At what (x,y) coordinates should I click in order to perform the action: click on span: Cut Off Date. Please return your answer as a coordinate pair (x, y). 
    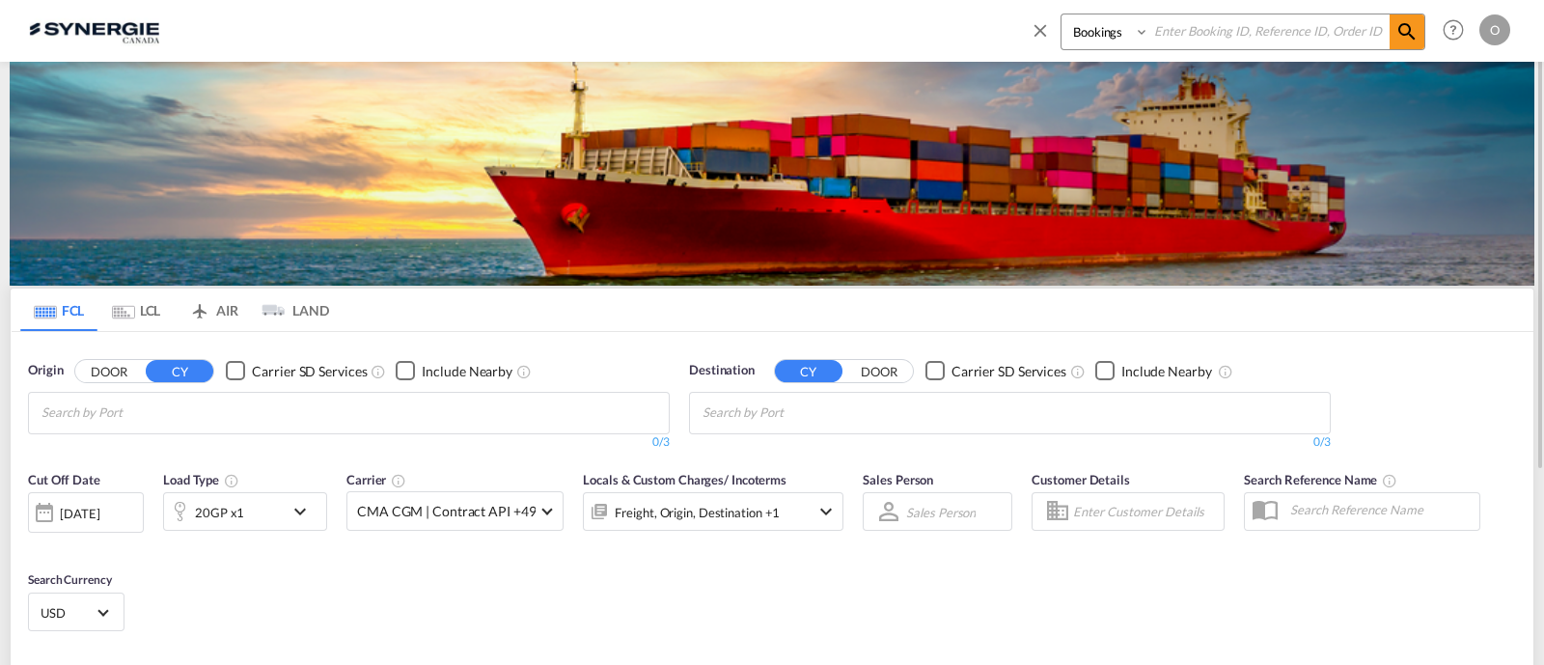
    Looking at the image, I should click on (64, 480).